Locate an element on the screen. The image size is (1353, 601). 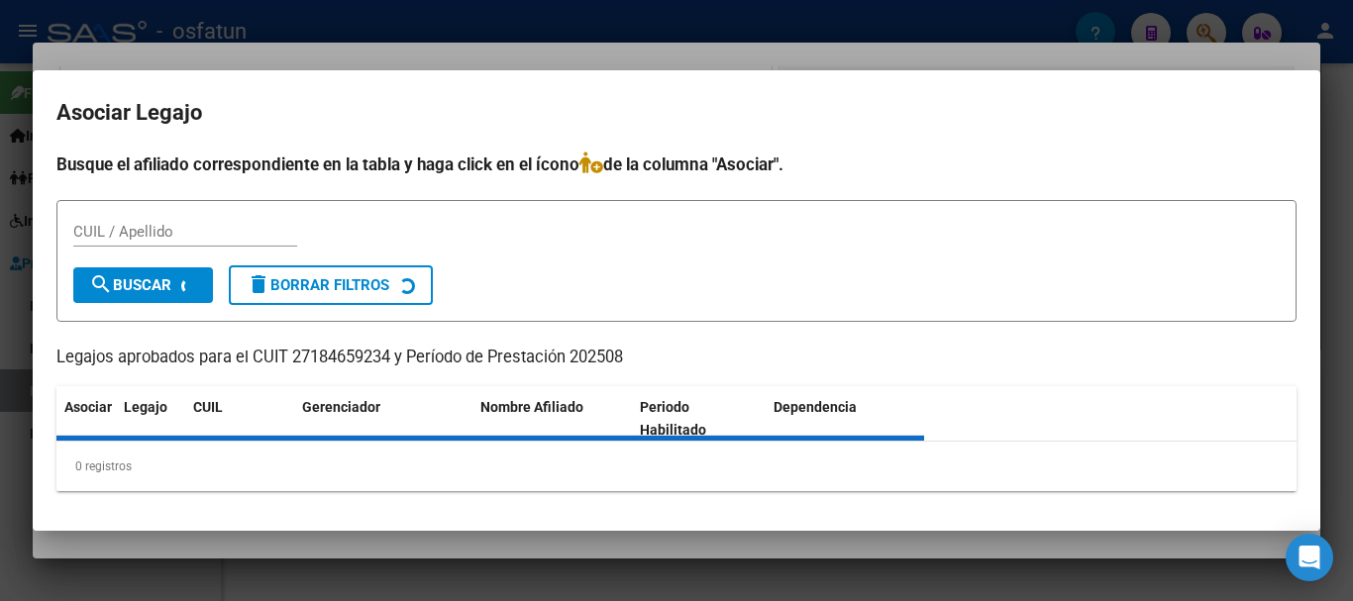
span: Borrar Filtros is located at coordinates (318, 285).